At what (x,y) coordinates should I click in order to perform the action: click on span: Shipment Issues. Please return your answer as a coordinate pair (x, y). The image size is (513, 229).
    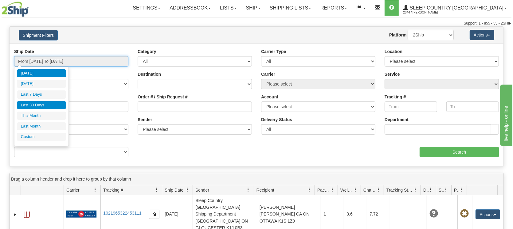
    Looking at the image, I should click on (441, 190).